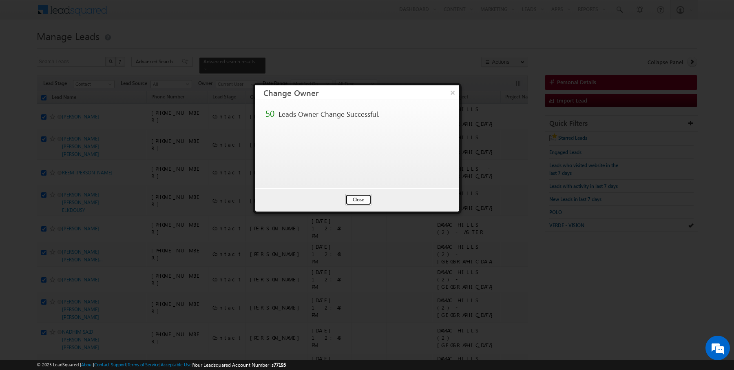 This screenshot has height=370, width=734. I want to click on button: Close, so click(359, 199).